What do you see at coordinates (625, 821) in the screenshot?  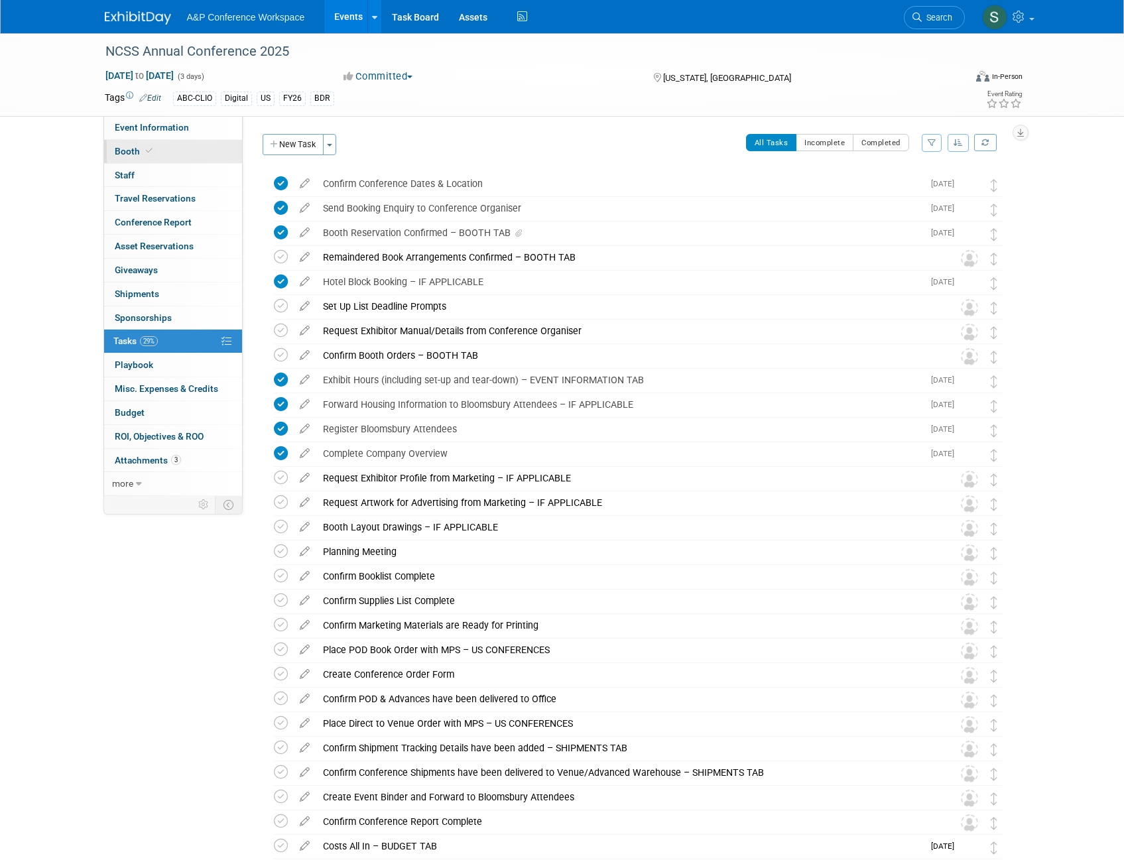 I see `div: Confirm Conference Report Complete` at bounding box center [625, 821].